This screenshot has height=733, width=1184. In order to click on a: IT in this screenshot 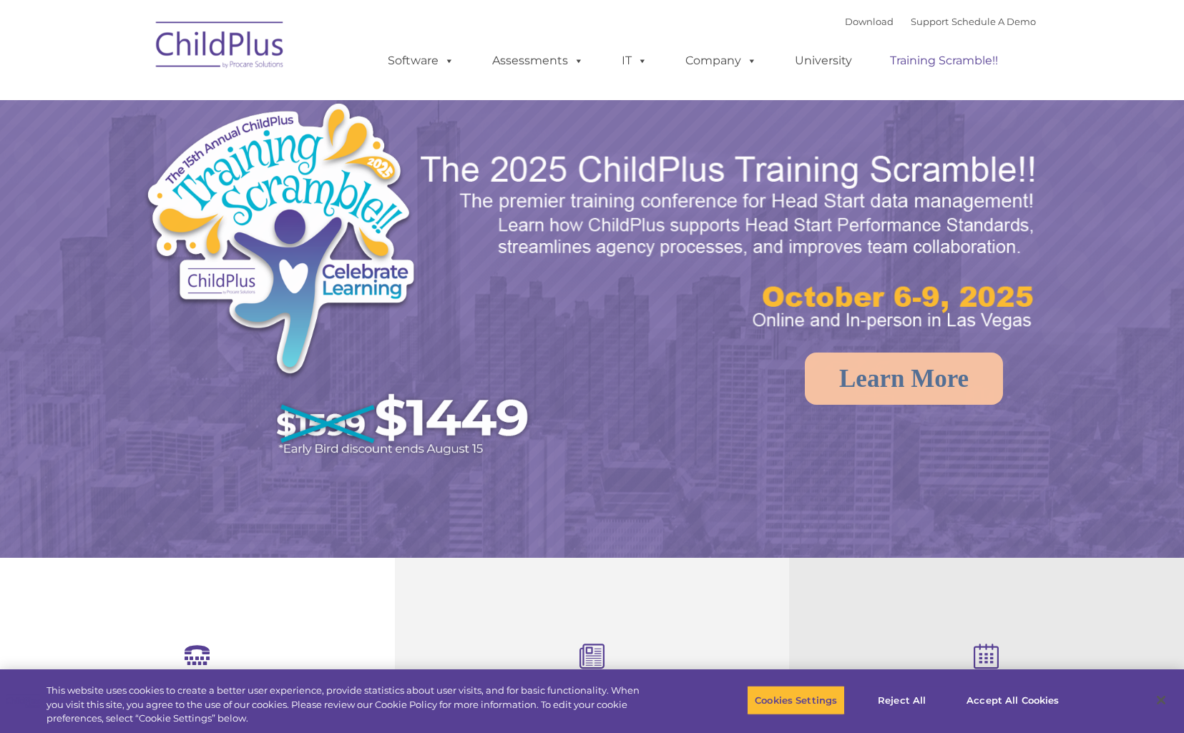, I will do `click(634, 61)`.